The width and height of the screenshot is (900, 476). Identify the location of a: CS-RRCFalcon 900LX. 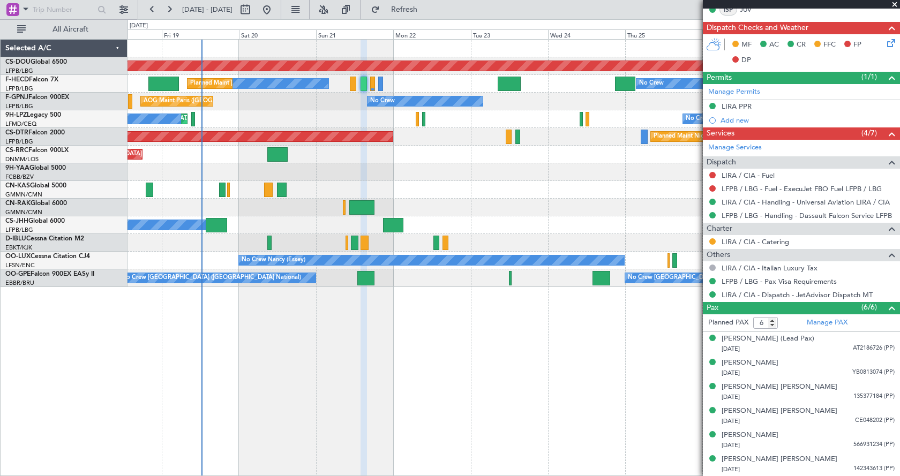
(37, 151).